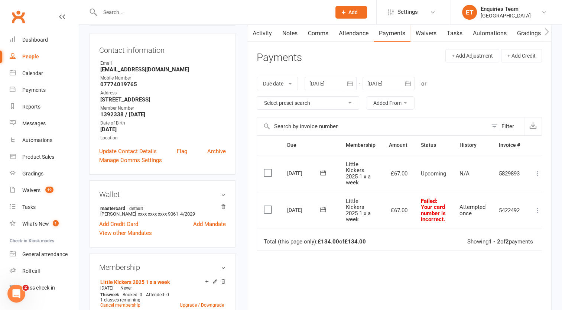  Describe the element at coordinates (495, 242) in the screenshot. I see `strong: 1 - 2` at that location.